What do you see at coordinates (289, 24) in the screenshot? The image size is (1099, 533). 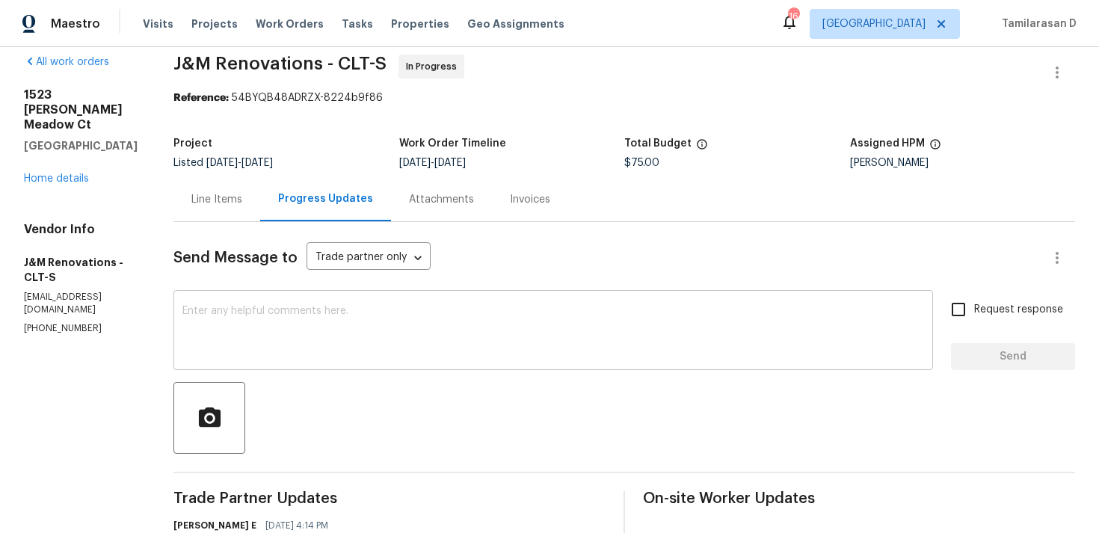 I see `span: Work Orders` at bounding box center [289, 24].